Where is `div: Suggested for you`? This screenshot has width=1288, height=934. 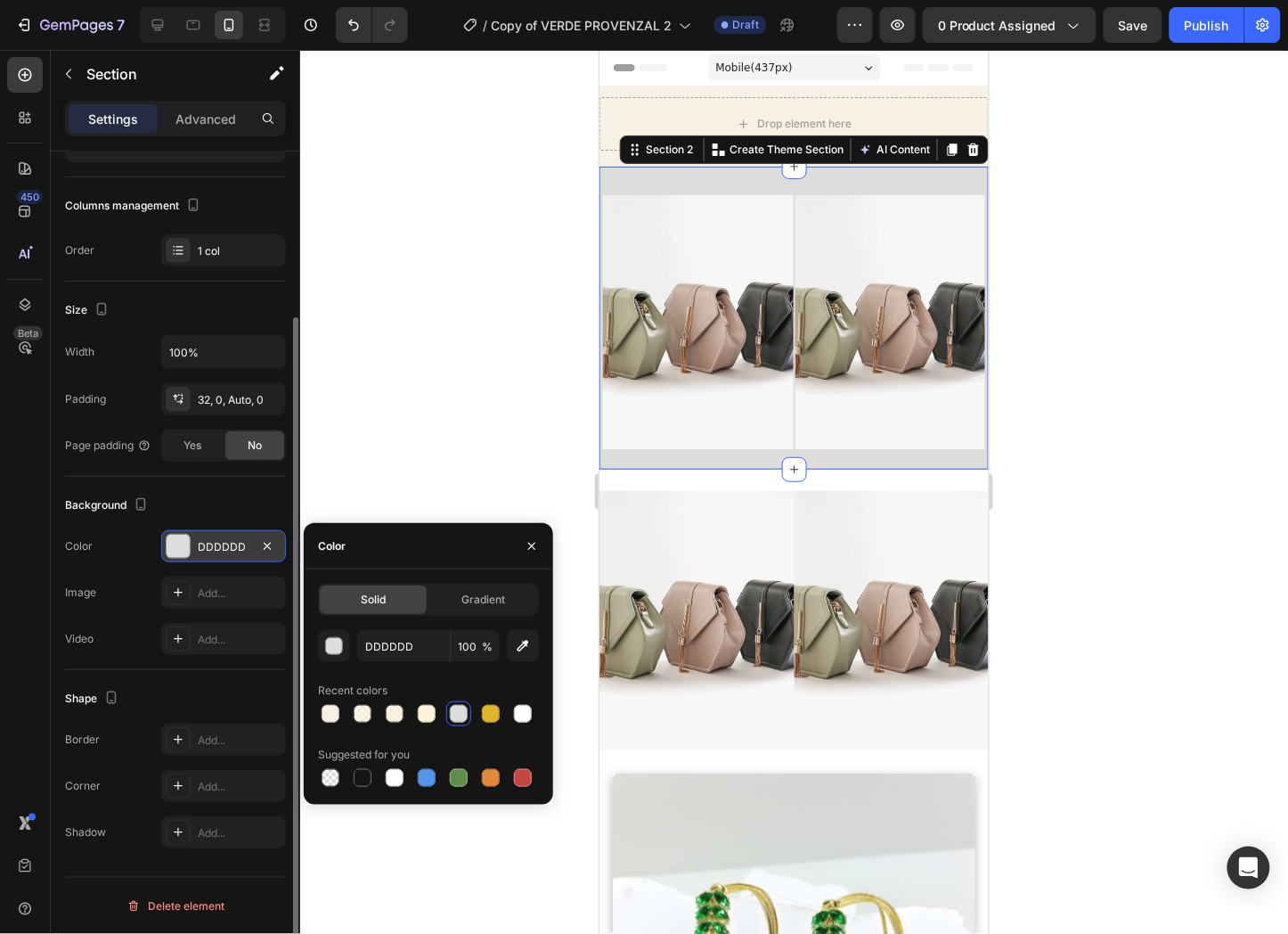
div: Suggested for you is located at coordinates (363, 755).